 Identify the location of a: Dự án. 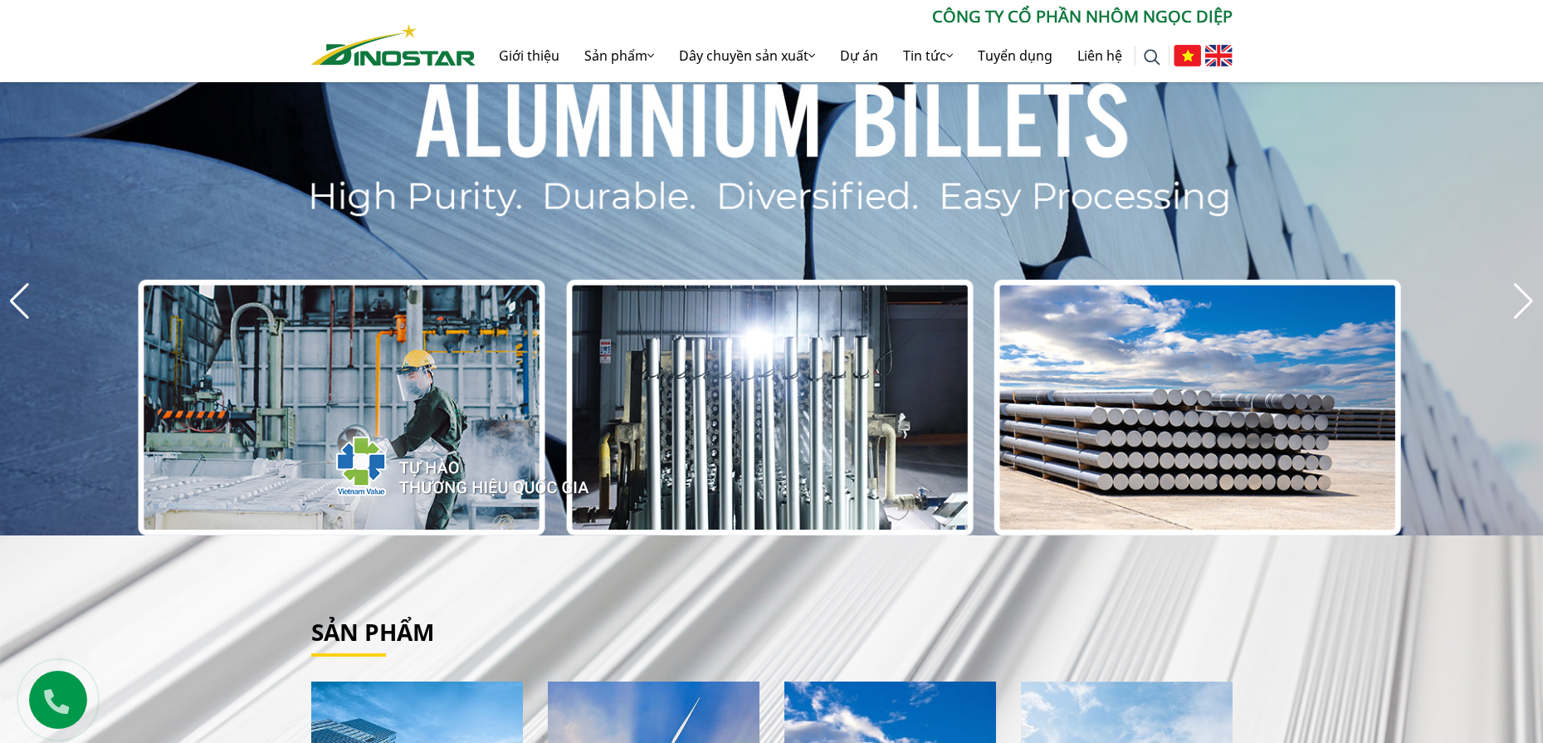
(859, 56).